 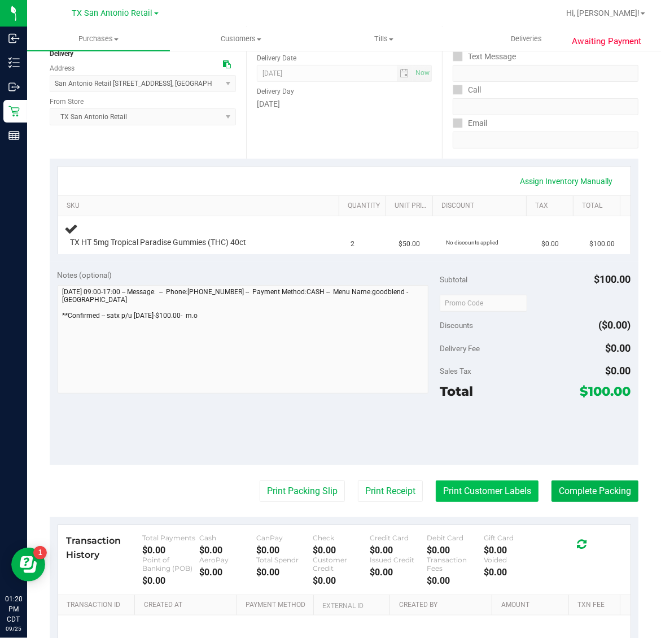 What do you see at coordinates (455, 538) in the screenshot?
I see `div: Debit Card` at bounding box center [455, 538].